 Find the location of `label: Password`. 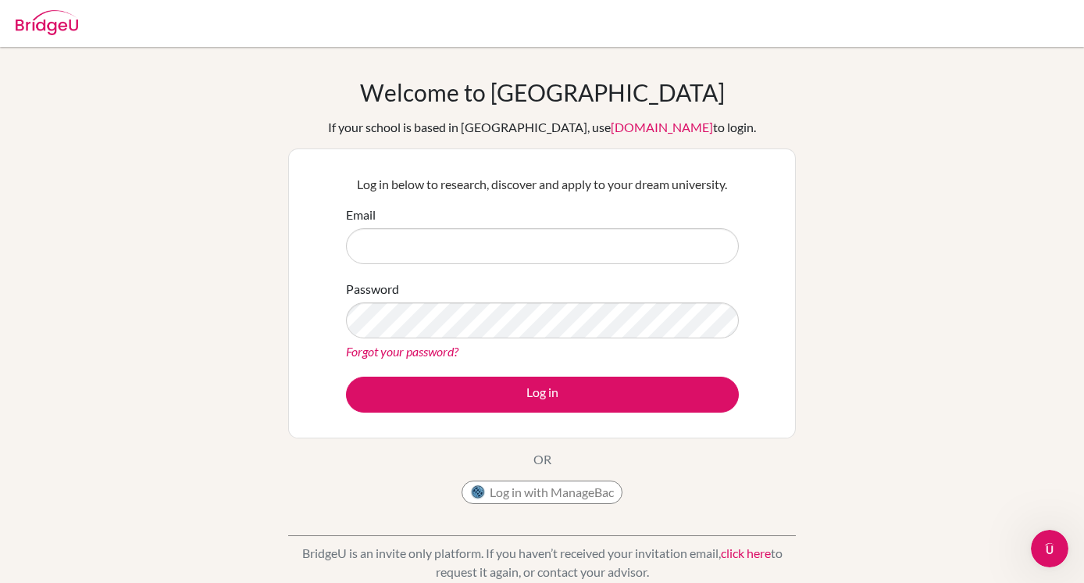

label: Password is located at coordinates (373, 289).